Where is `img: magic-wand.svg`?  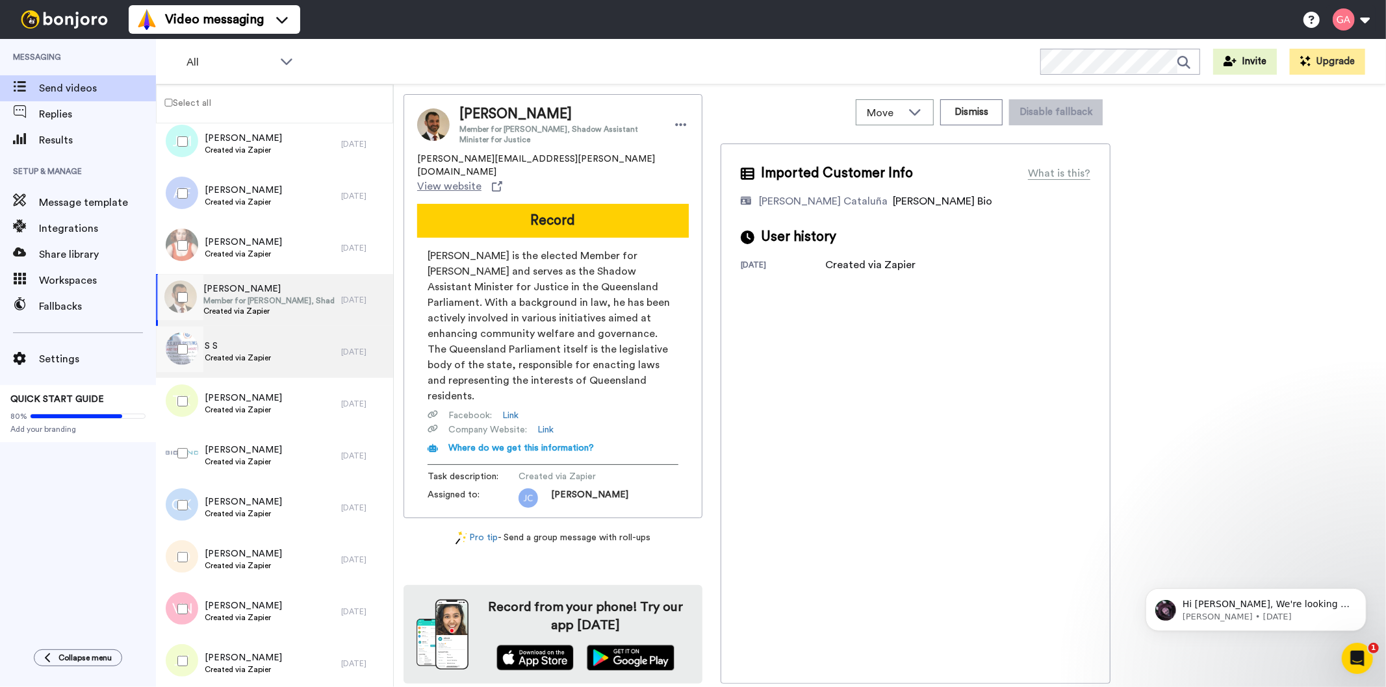
img: magic-wand.svg is located at coordinates (461, 538).